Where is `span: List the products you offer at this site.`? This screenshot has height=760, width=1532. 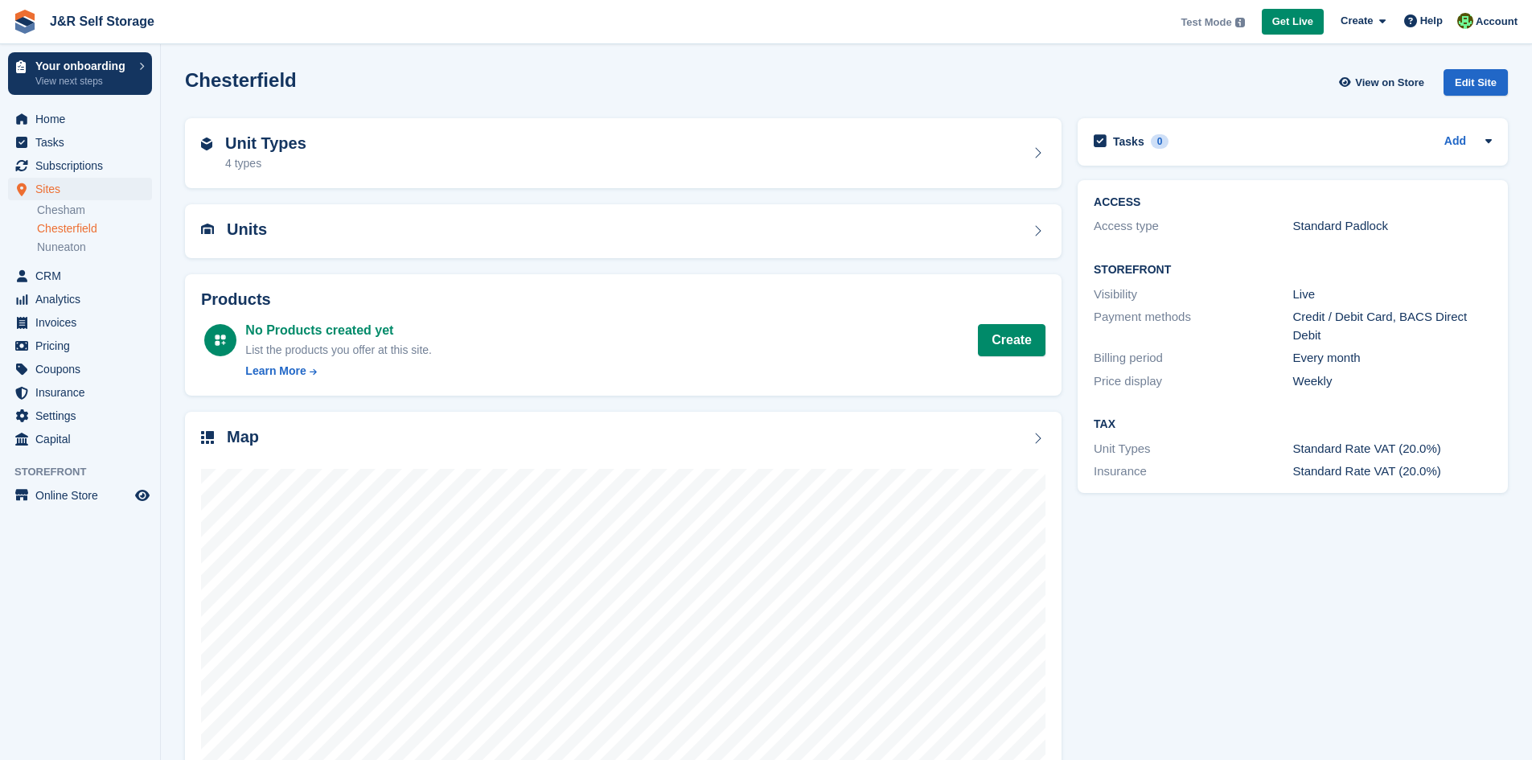 span: List the products you offer at this site. is located at coordinates (338, 350).